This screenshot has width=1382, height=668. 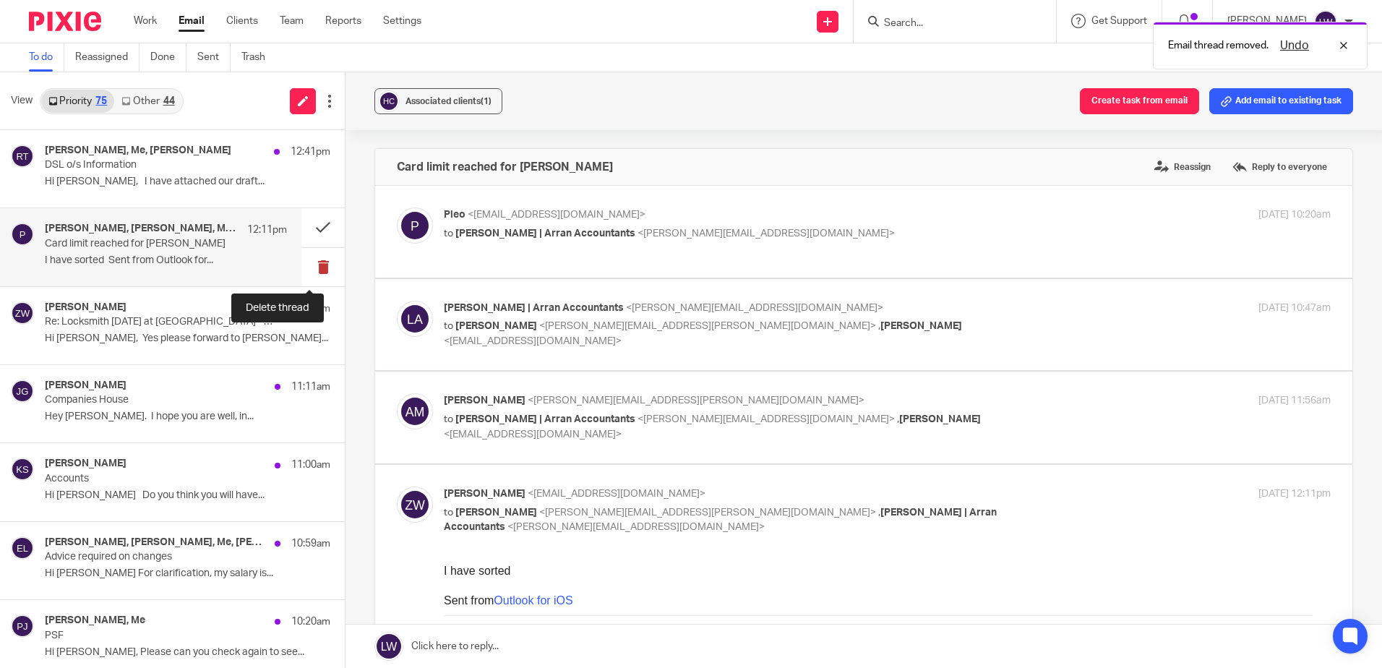 I want to click on a: Clients, so click(x=242, y=21).